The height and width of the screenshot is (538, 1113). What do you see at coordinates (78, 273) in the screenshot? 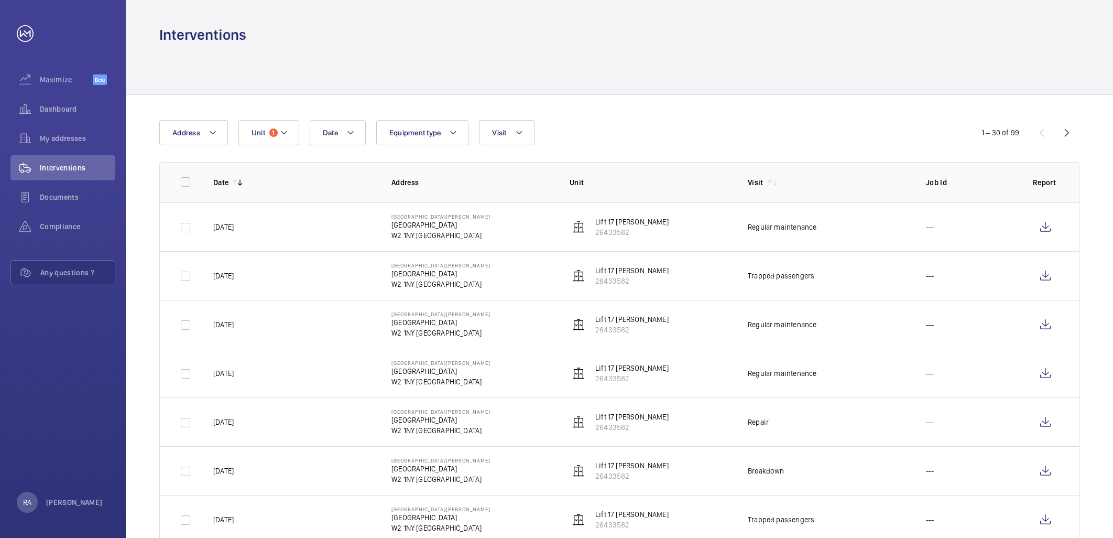
I see `span: Any questions ?` at bounding box center [78, 273].